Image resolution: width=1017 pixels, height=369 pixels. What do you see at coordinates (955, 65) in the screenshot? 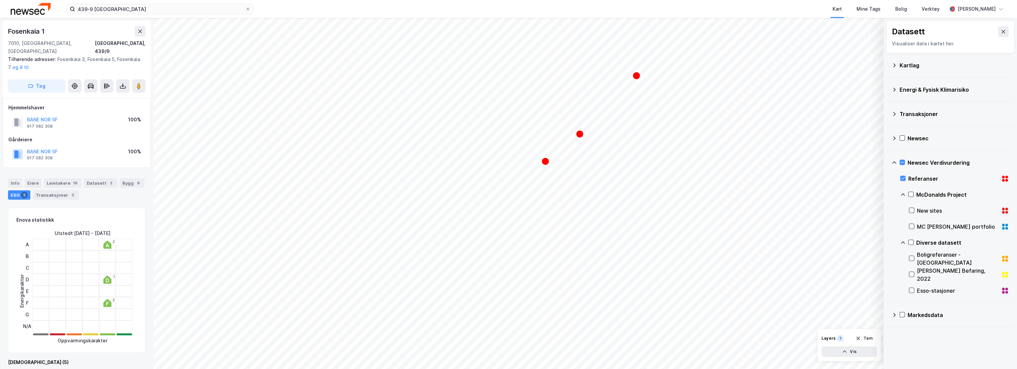
I see `div: Kartlag` at bounding box center [955, 65].